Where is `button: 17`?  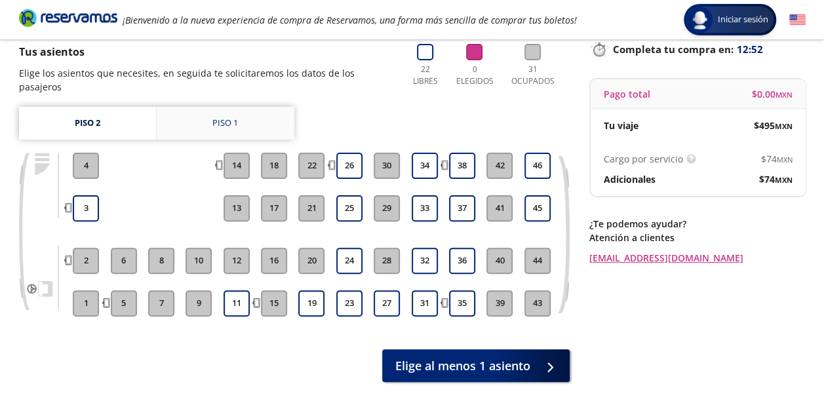
button: 17 is located at coordinates (274, 208).